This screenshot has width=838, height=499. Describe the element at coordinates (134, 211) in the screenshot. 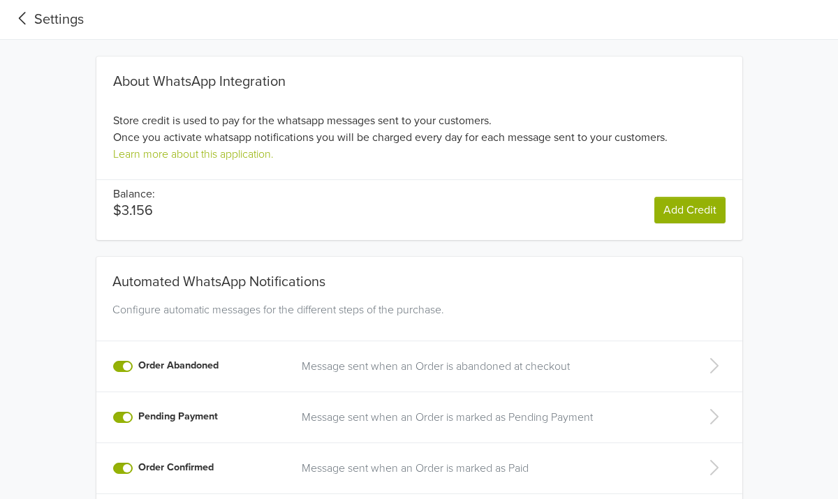

I see `p: $3.156` at that location.